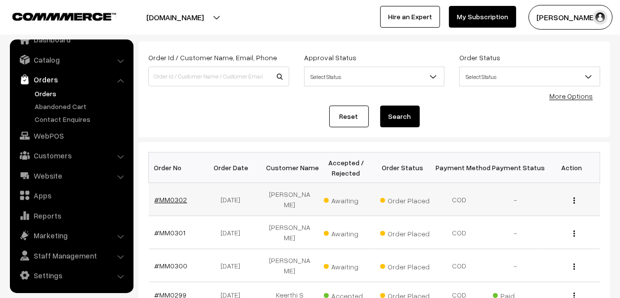 This screenshot has height=298, width=620. Describe the element at coordinates (81, 106) in the screenshot. I see `a: Abandoned Cart` at that location.